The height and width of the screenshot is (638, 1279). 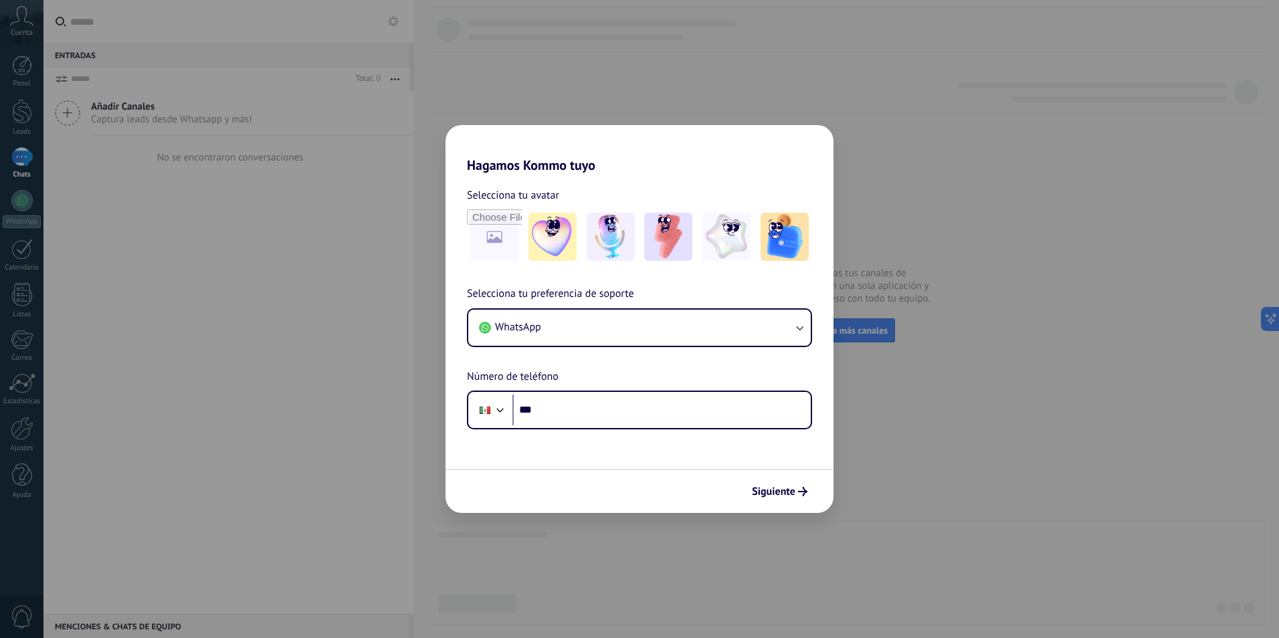 I want to click on img: -1.jpeg, so click(x=553, y=237).